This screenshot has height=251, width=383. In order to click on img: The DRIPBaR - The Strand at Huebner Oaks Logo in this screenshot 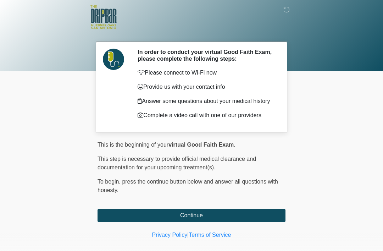, I will do `click(104, 17)`.